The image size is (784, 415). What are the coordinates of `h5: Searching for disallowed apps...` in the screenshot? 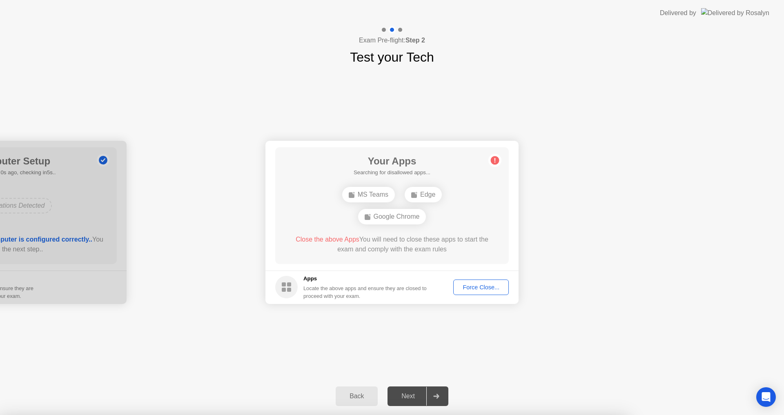 It's located at (392, 173).